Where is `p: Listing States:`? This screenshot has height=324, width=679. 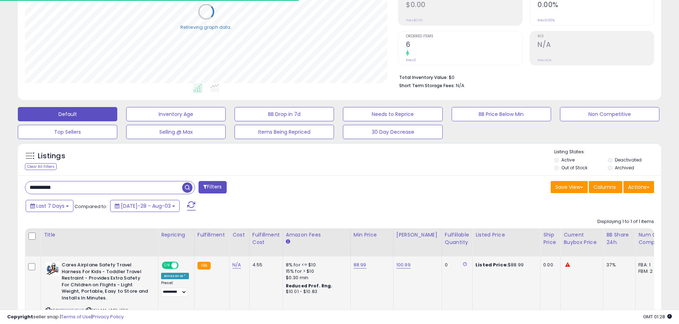
p: Listing States: is located at coordinates (607, 152).